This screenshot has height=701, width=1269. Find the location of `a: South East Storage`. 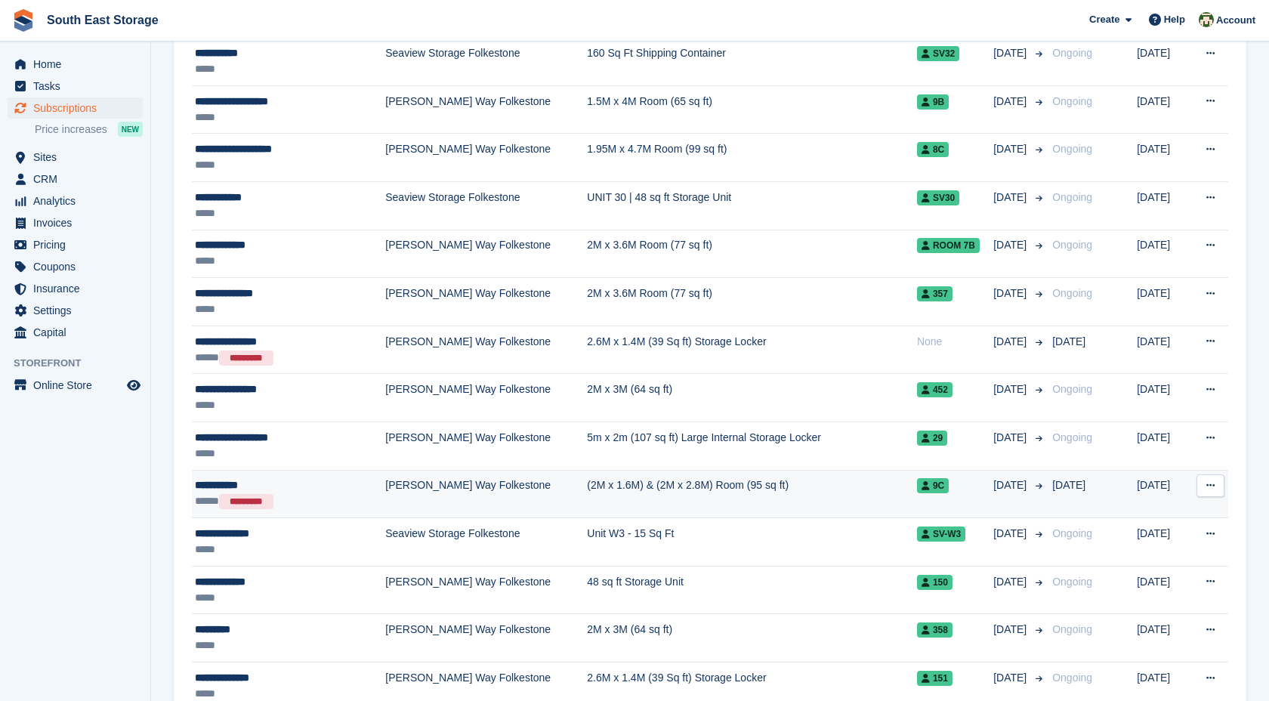

a: South East Storage is located at coordinates (103, 20).